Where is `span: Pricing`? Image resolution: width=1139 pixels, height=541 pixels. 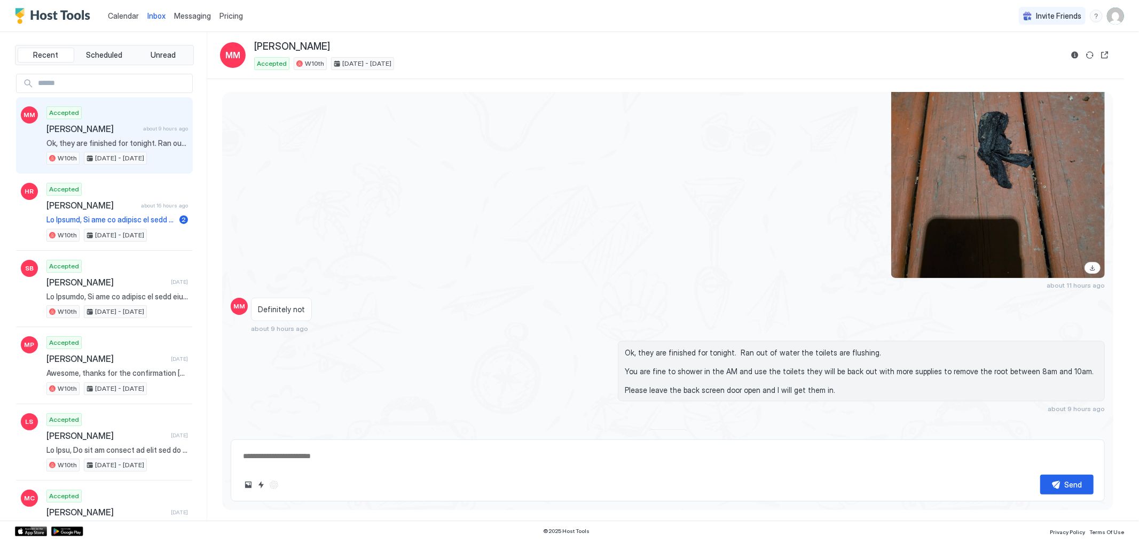 span: Pricing is located at coordinates (231, 16).